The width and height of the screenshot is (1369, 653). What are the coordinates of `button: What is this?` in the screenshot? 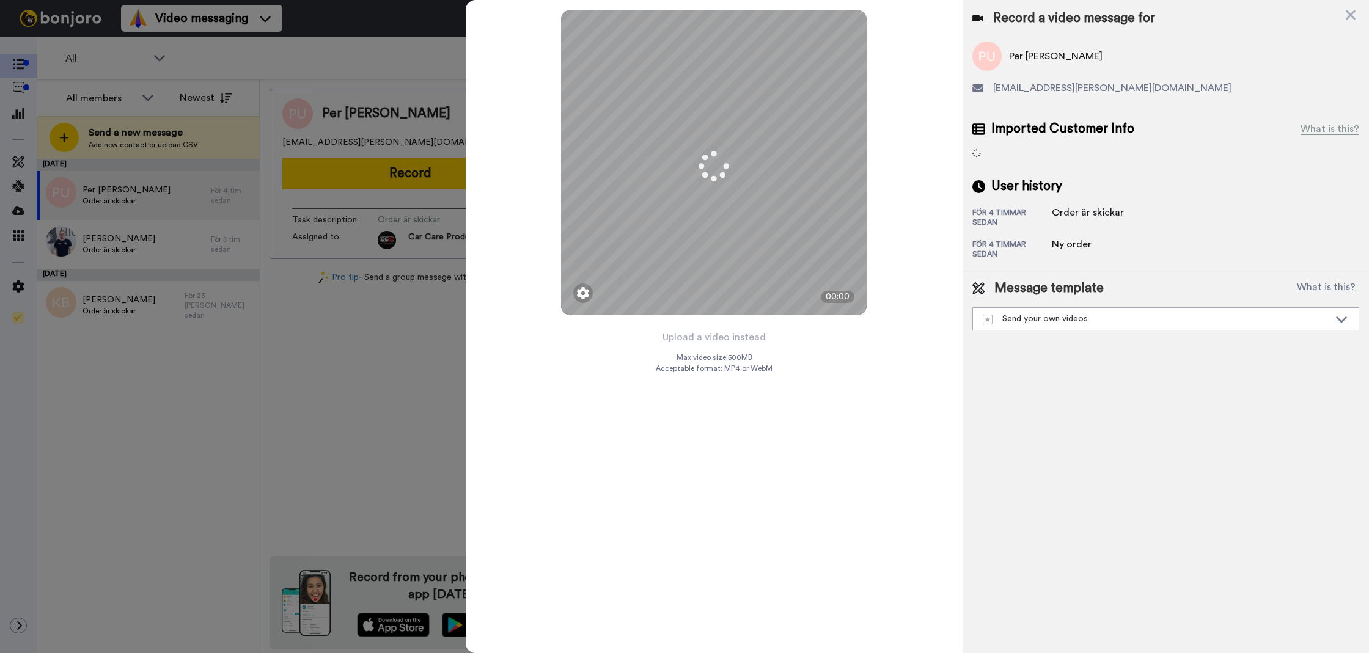 It's located at (1326, 288).